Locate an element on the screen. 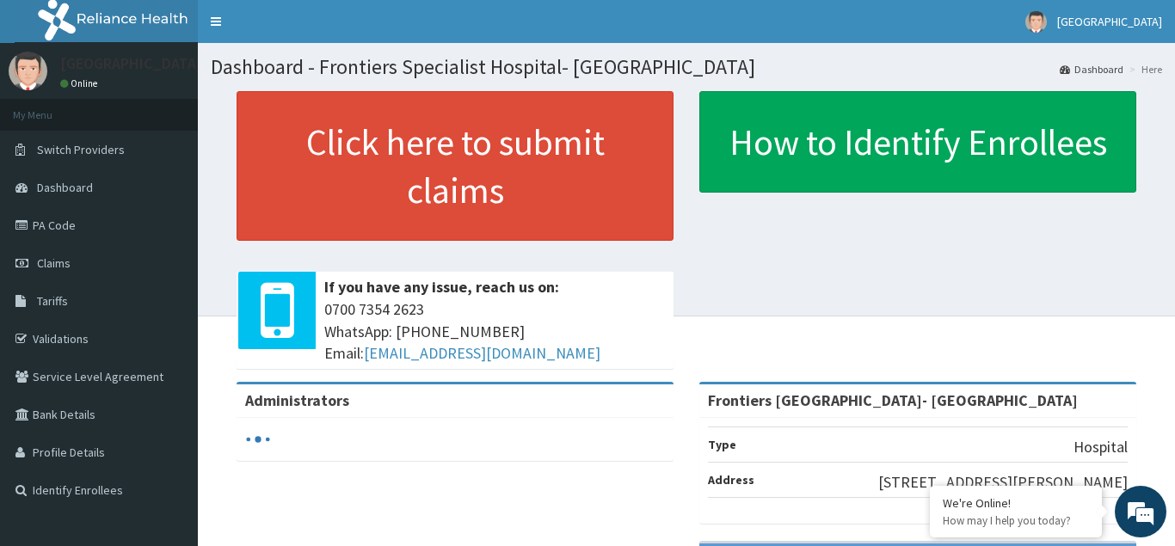 The width and height of the screenshot is (1175, 546). div: We're Online! is located at coordinates (1016, 503).